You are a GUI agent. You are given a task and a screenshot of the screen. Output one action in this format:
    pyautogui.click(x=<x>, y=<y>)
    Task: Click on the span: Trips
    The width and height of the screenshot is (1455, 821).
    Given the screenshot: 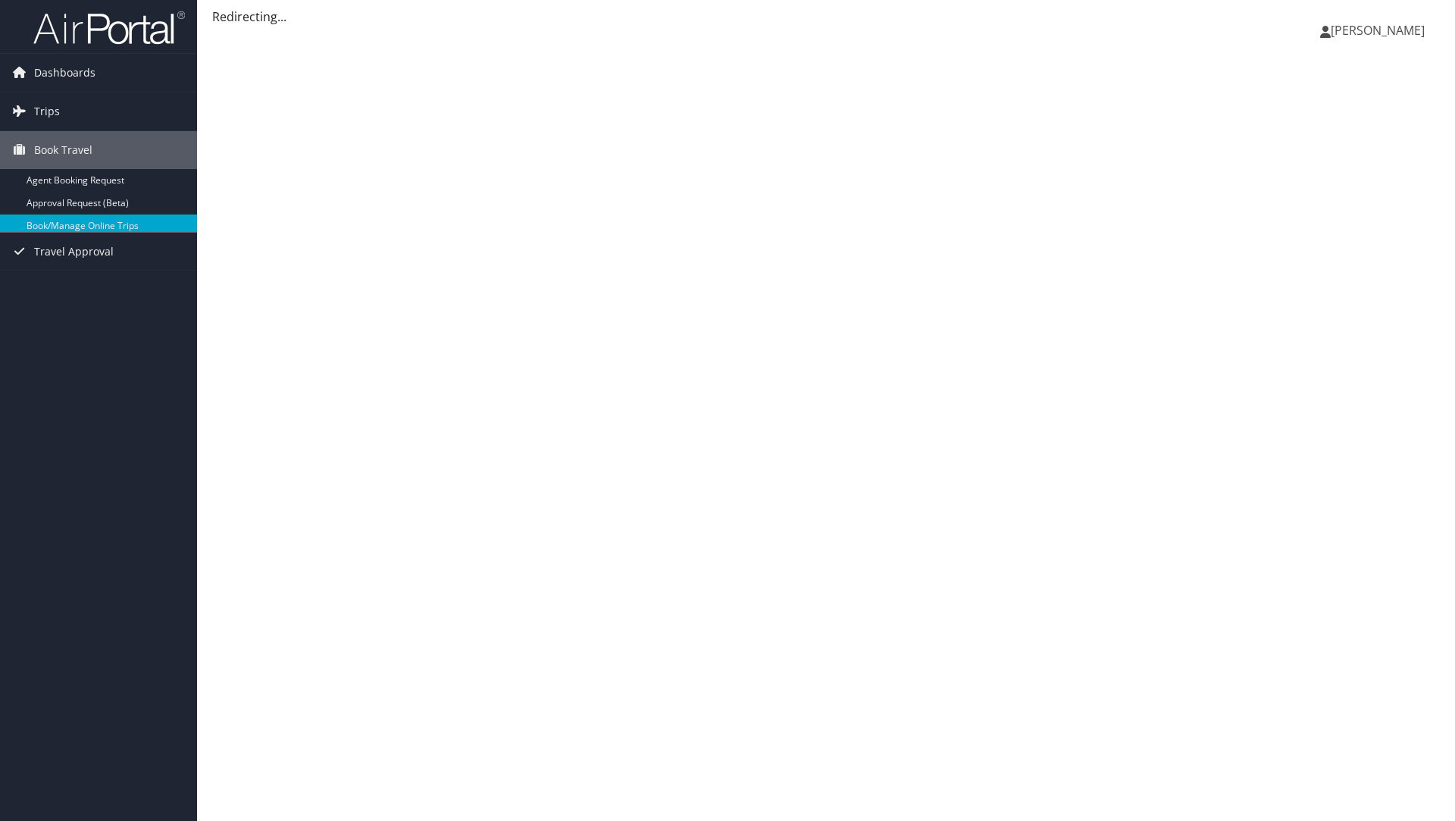 What is the action you would take?
    pyautogui.click(x=47, y=111)
    